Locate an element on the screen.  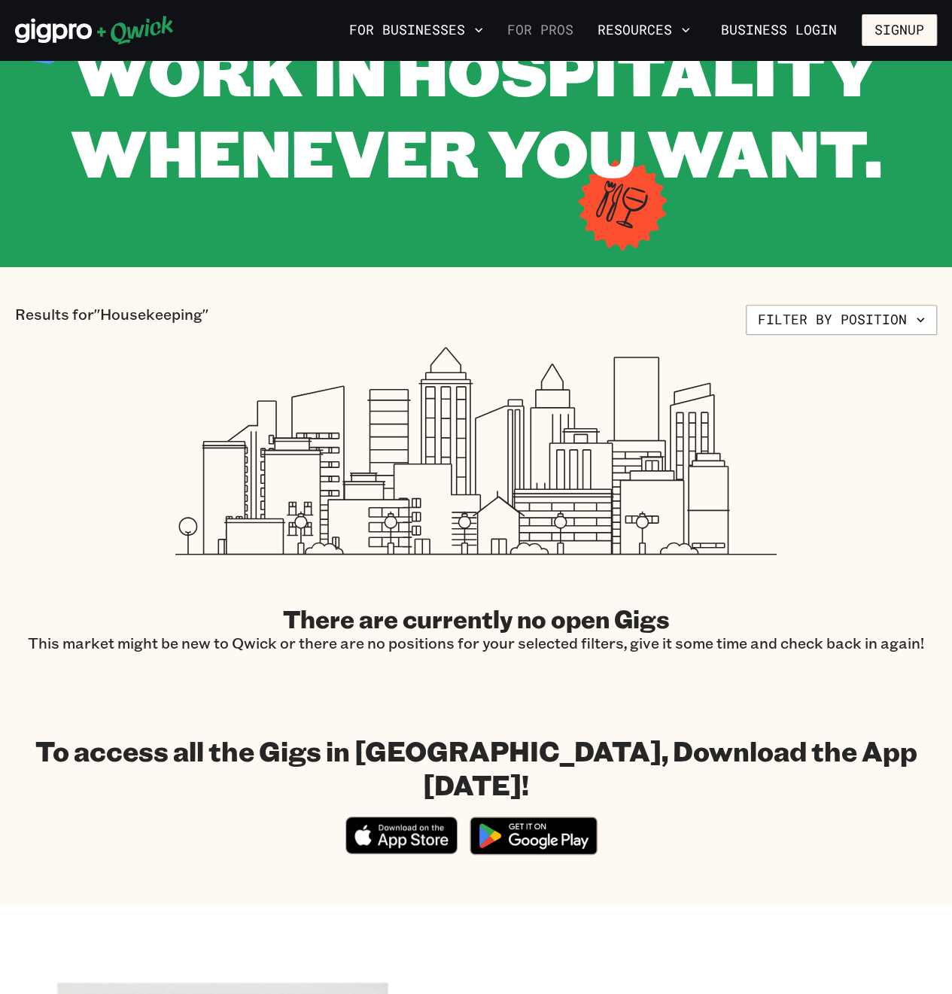
h2: There are currently no open Gigs is located at coordinates (476, 619).